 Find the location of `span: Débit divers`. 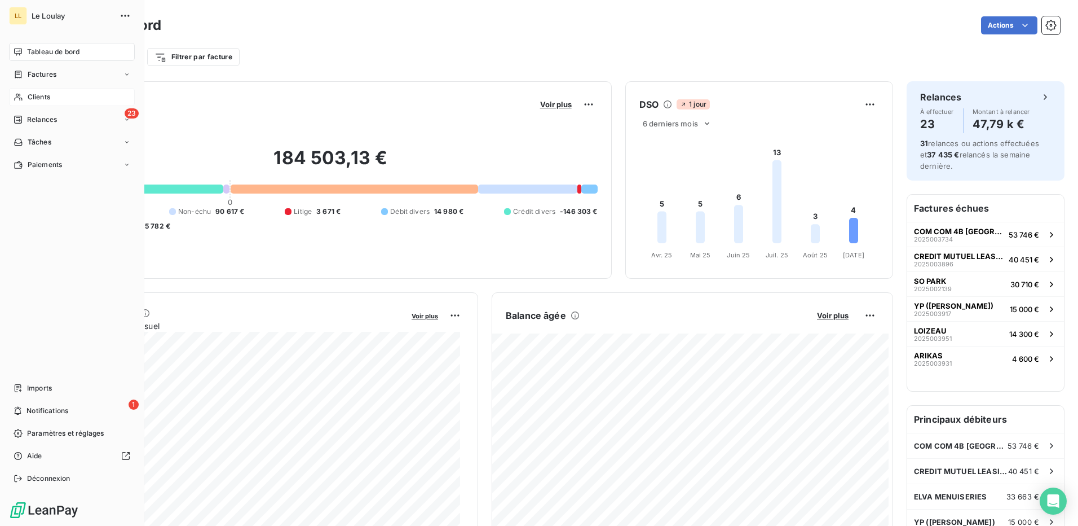

span: Débit divers is located at coordinates (410, 212).